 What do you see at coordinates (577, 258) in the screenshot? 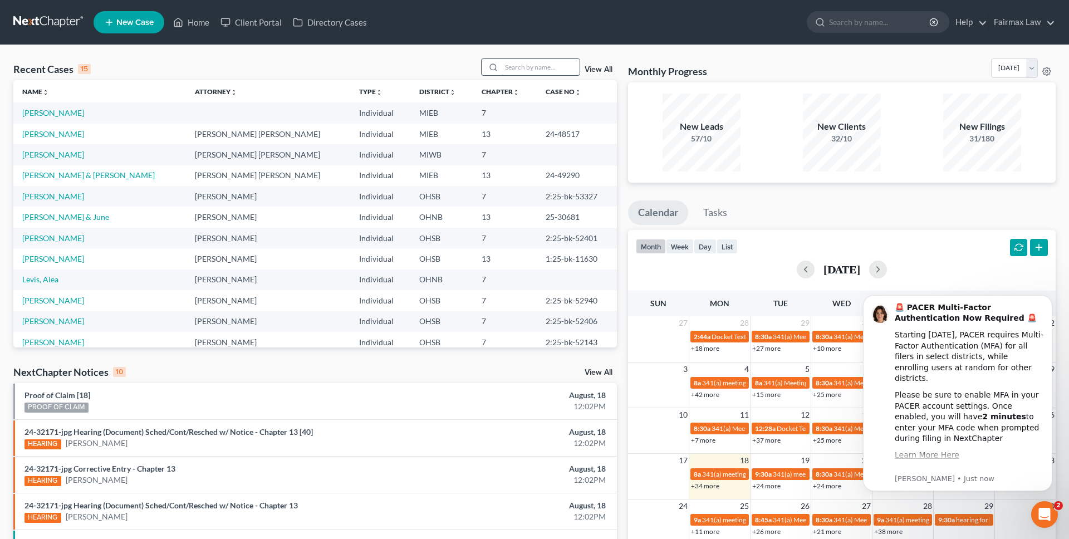
I see `td: 1:25-bk-11630` at bounding box center [577, 258].